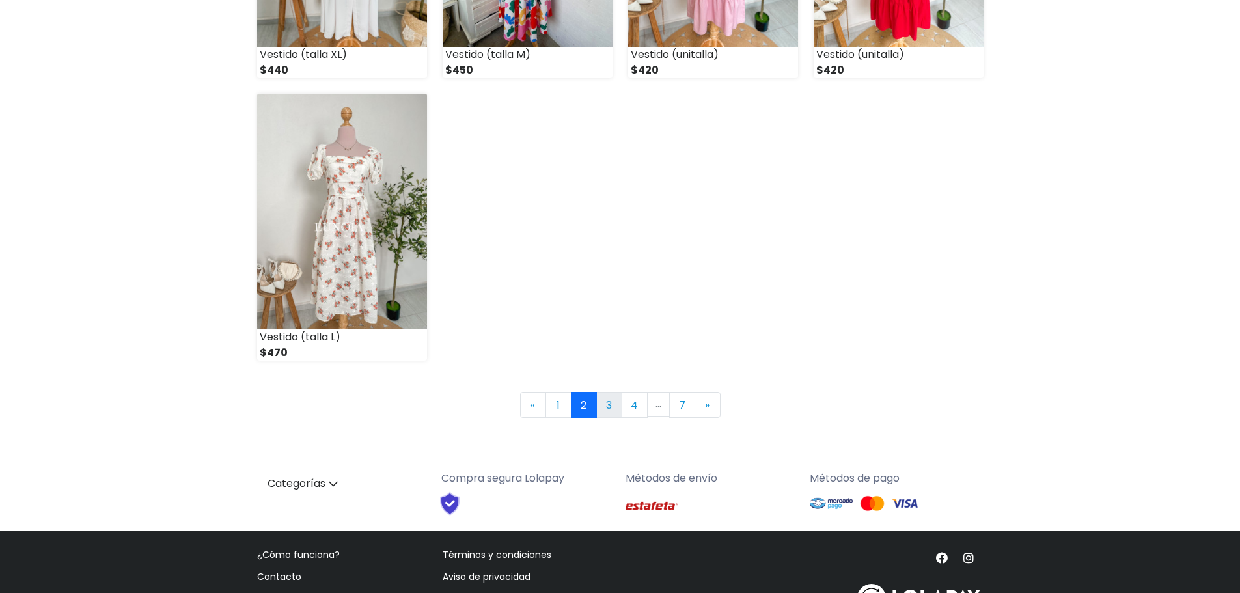 The image size is (1240, 593). What do you see at coordinates (708, 405) in the screenshot?
I see `a: Next` at bounding box center [708, 405].